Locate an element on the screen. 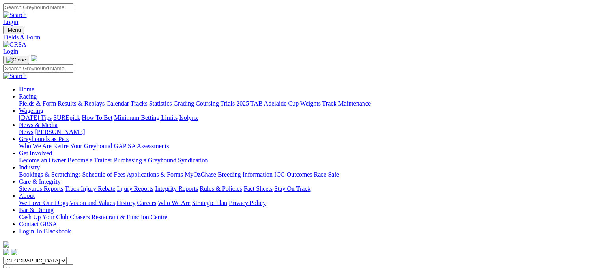 The height and width of the screenshot is (268, 600). a: Strategic Plan is located at coordinates (210, 203).